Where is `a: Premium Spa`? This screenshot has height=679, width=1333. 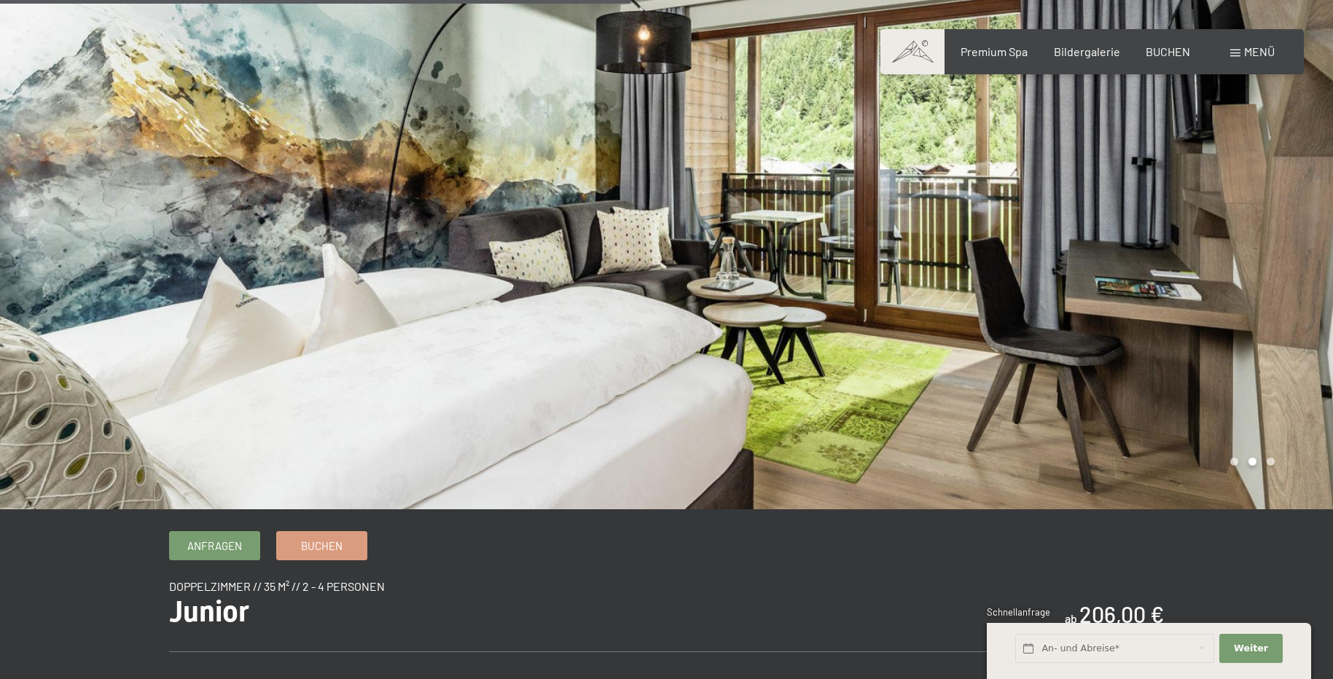
a: Premium Spa is located at coordinates (994, 51).